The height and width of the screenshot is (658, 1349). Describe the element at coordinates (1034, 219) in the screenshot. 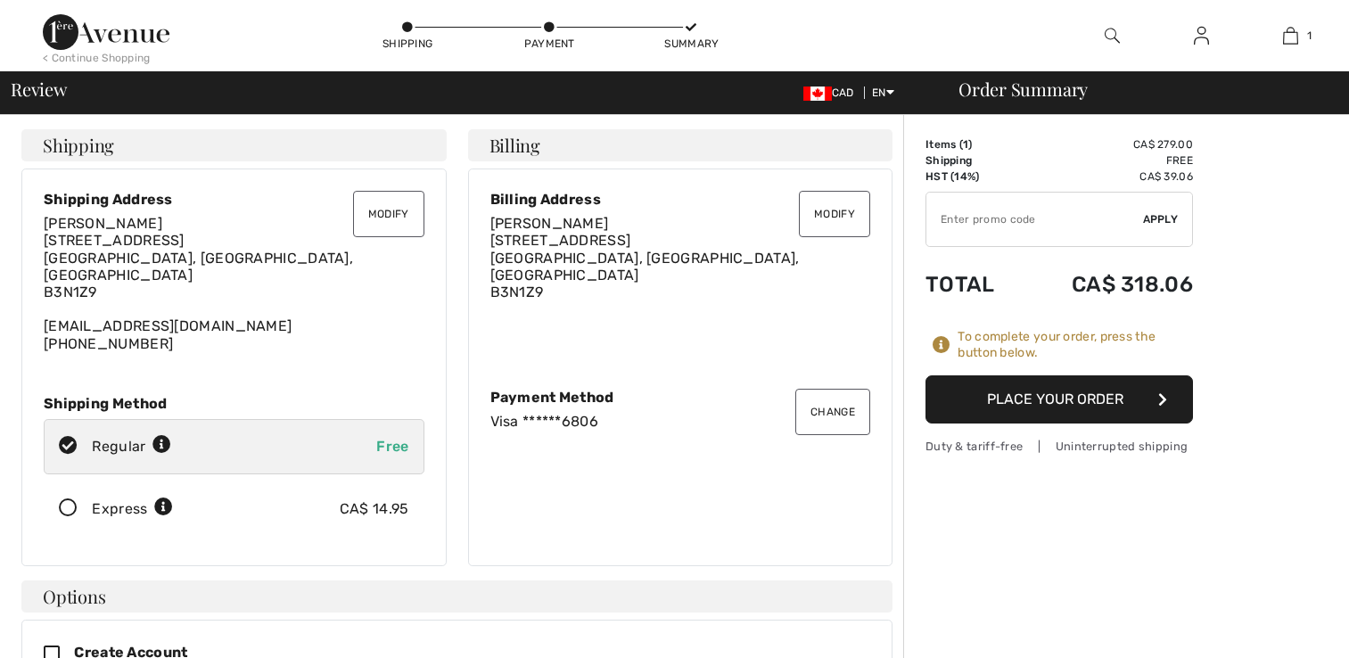

I see `input: Promo code` at that location.